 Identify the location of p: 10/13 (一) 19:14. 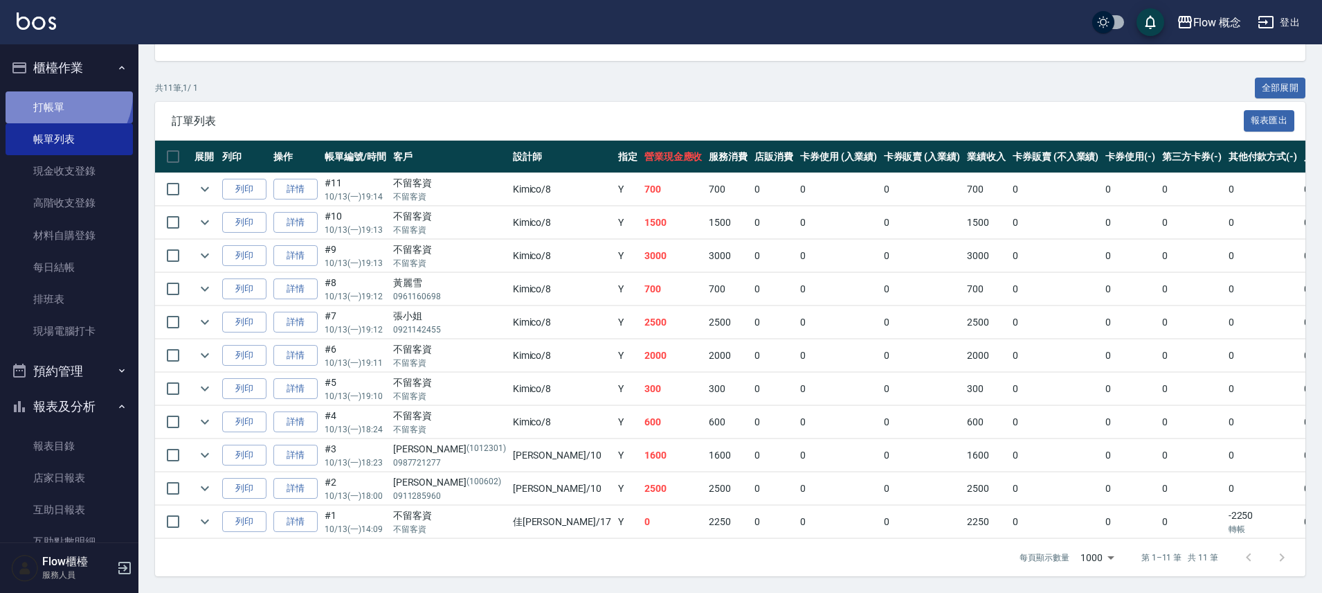
(355, 197).